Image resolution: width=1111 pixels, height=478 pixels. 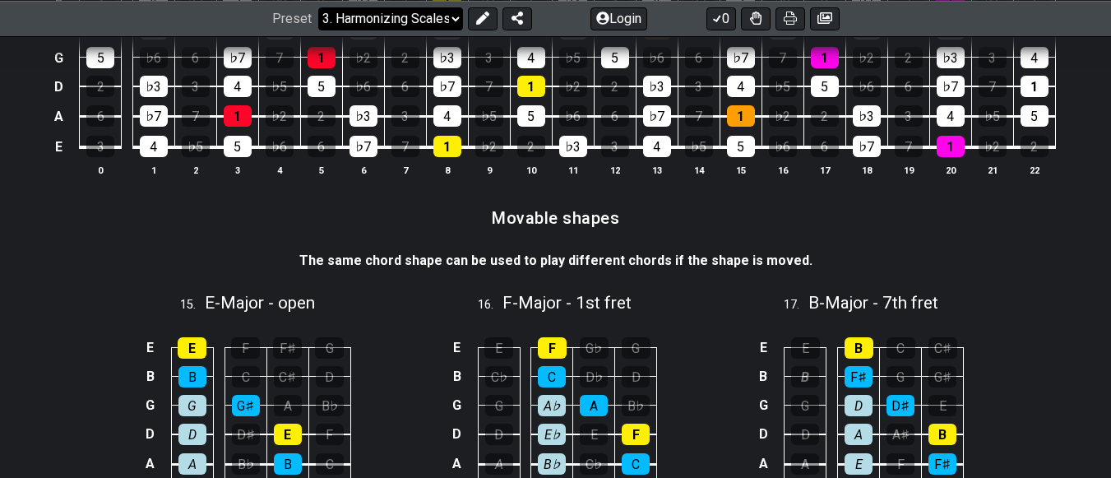 I want to click on th: 1, so click(x=153, y=169).